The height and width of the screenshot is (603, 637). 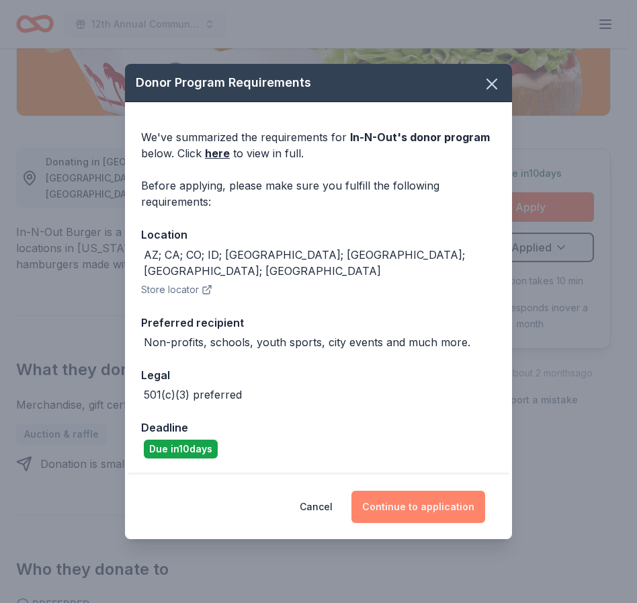 I want to click on div: Donor Program Requirements, so click(x=319, y=83).